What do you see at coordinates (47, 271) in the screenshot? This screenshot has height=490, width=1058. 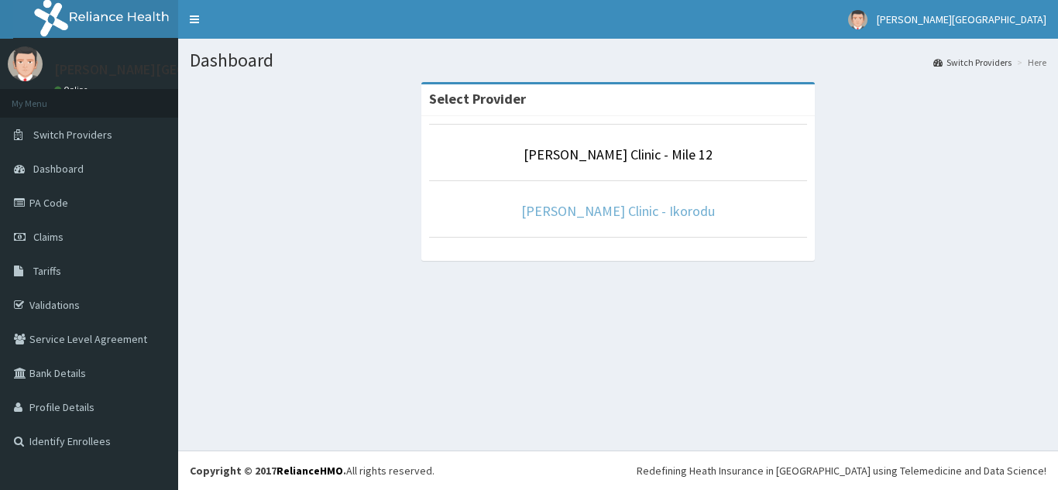 I see `span: Tariffs` at bounding box center [47, 271].